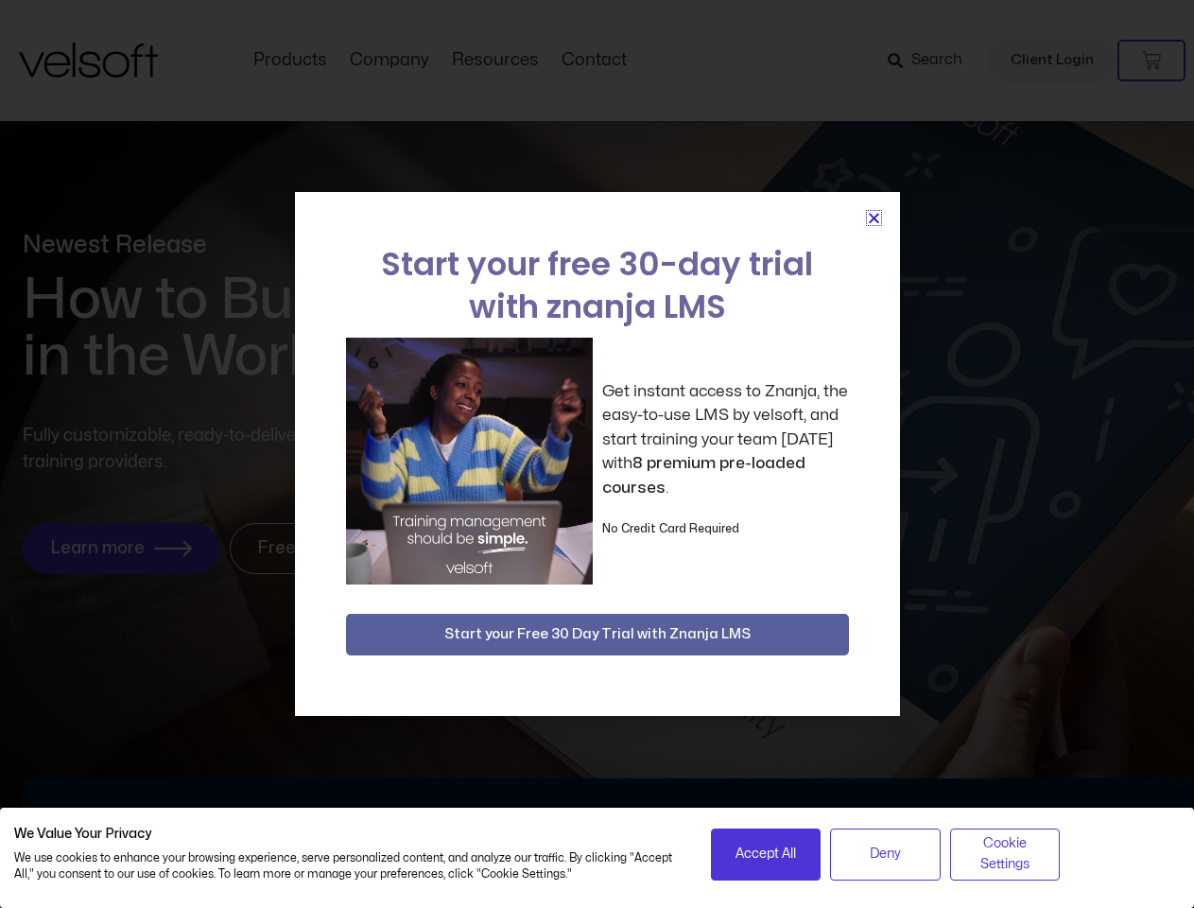 Image resolution: width=1194 pixels, height=908 pixels. Describe the element at coordinates (885, 854) in the screenshot. I see `button: Deny all cookies` at that location.